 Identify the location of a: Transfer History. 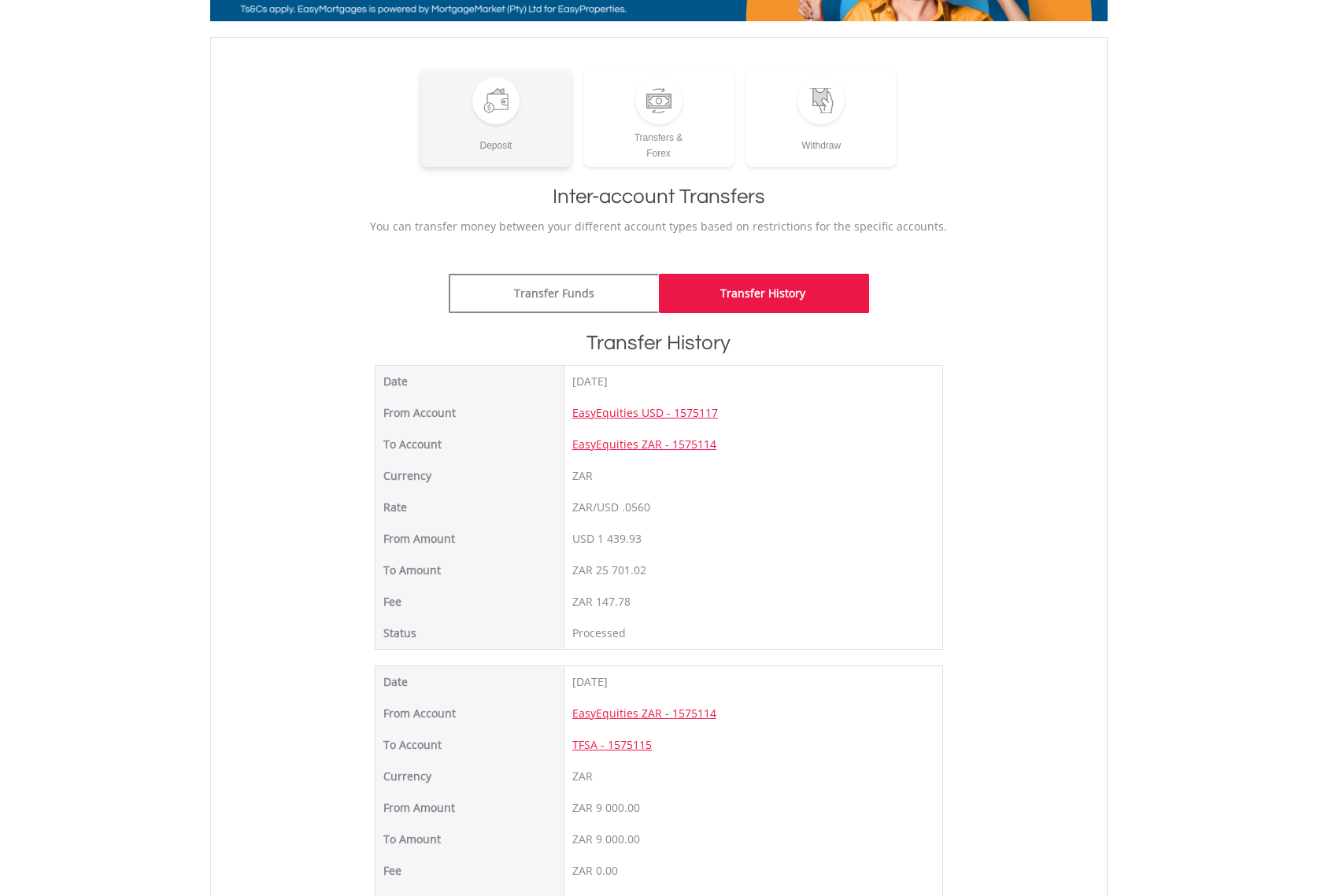
(764, 293).